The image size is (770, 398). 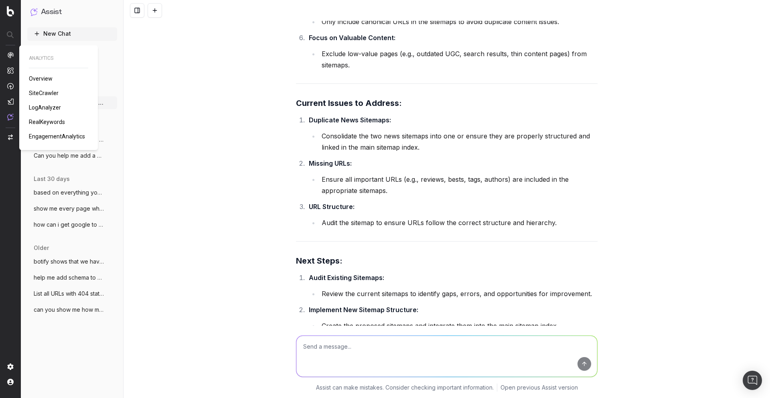 I want to click on li: Create the proposed sitemaps and integrate them into the main sitemap index., so click(x=458, y=326).